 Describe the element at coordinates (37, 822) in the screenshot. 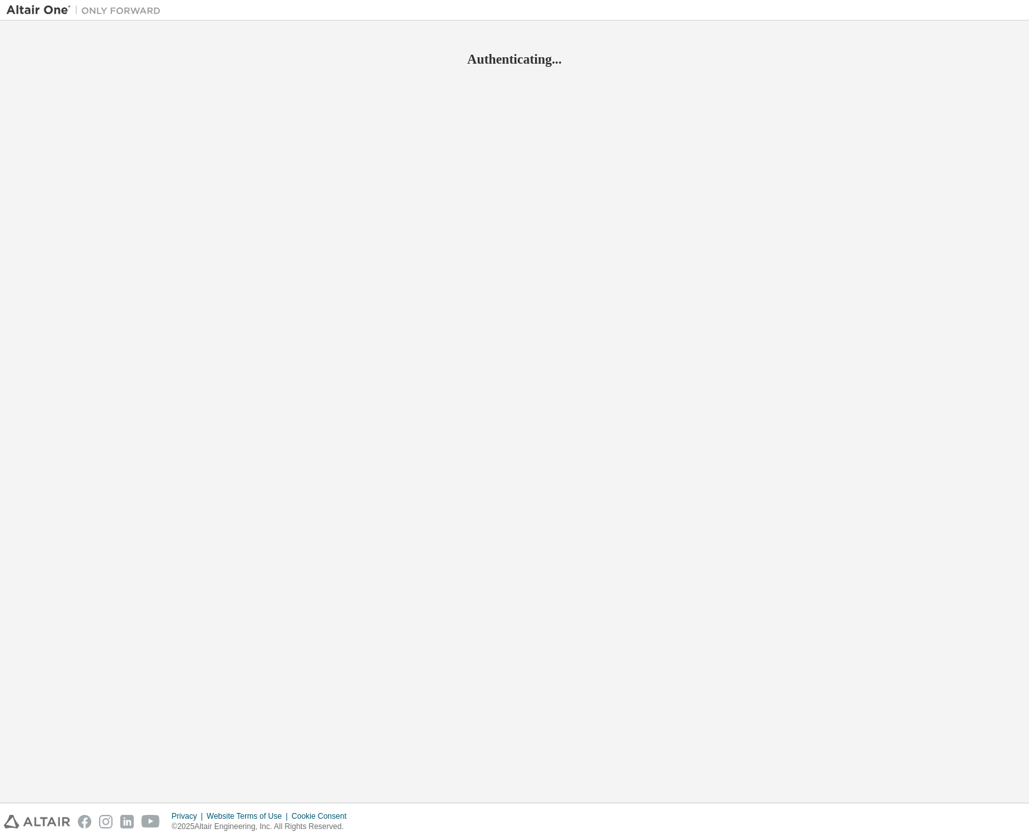

I see `img: altair_logo.svg` at that location.